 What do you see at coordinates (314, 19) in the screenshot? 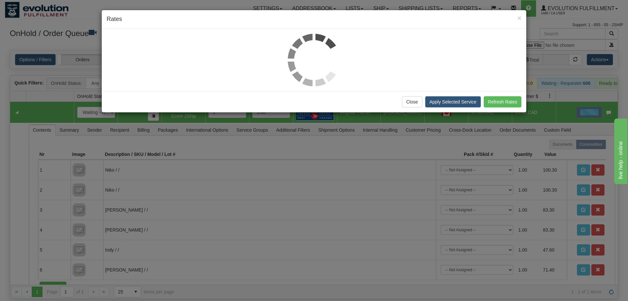
I see `h4: Rates` at bounding box center [314, 19].